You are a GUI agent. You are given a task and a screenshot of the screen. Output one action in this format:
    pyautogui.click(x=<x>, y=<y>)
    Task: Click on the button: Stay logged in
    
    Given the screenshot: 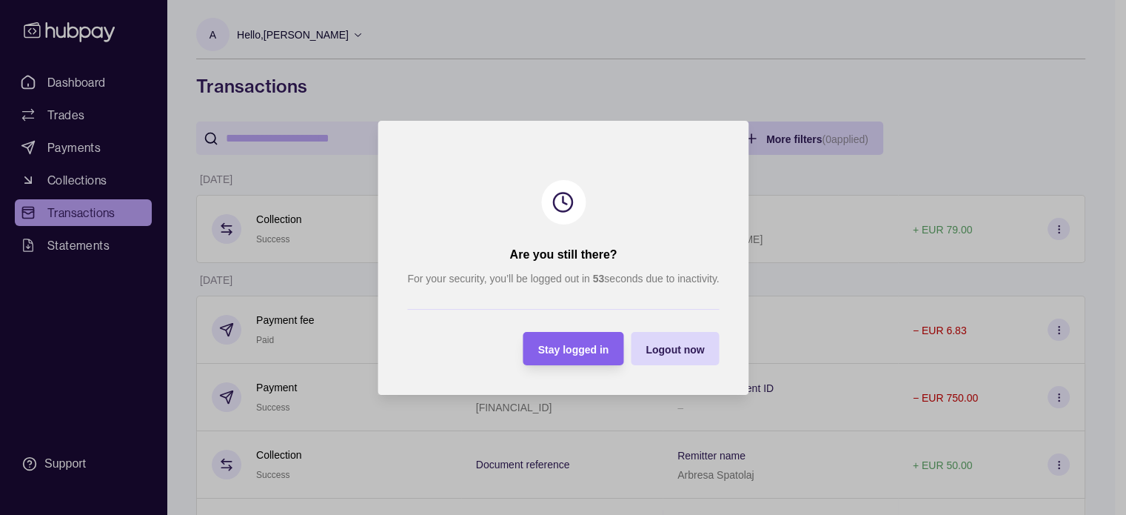 What is the action you would take?
    pyautogui.click(x=573, y=348)
    